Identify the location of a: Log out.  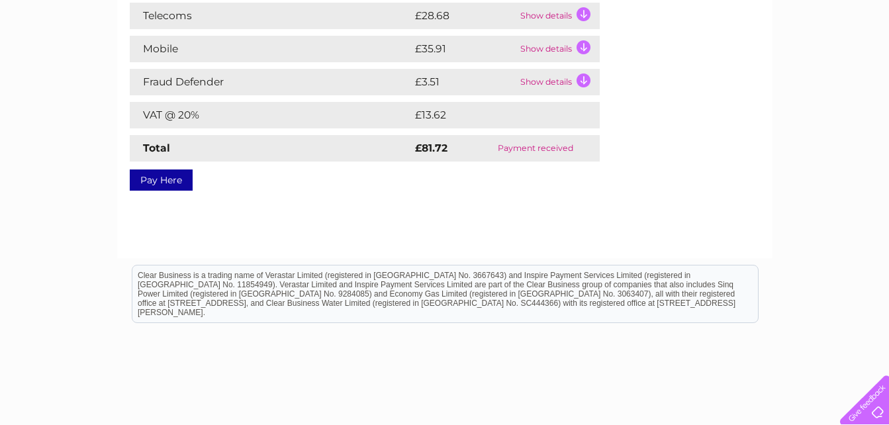
(860, 61).